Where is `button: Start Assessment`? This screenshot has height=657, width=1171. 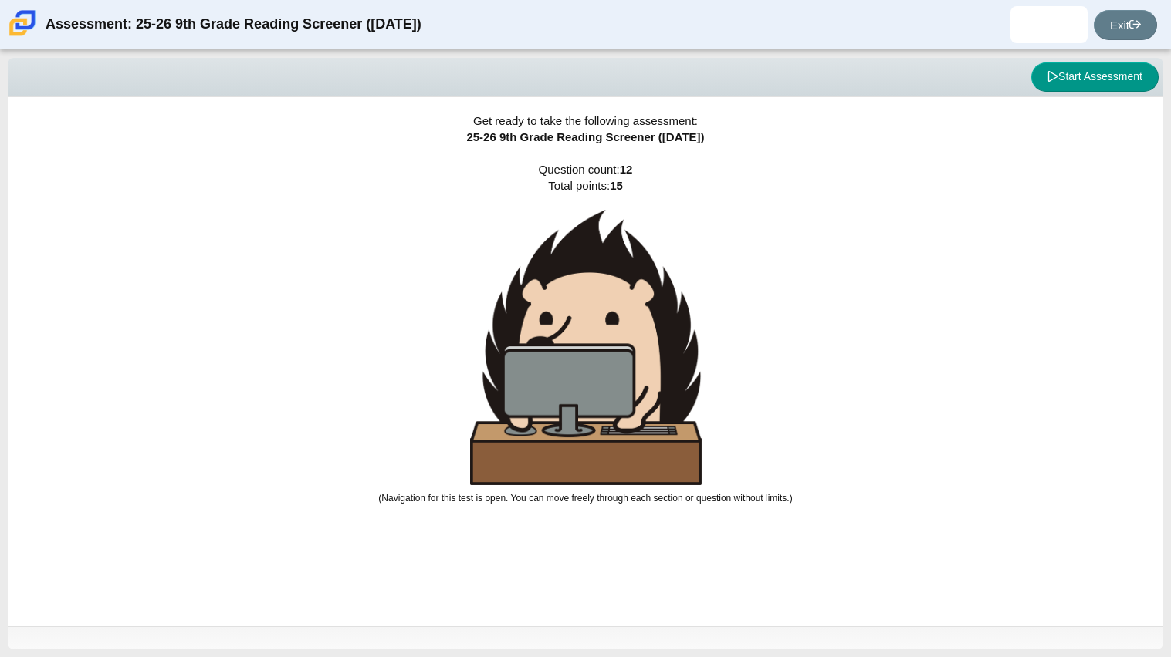
button: Start Assessment is located at coordinates (1094, 77).